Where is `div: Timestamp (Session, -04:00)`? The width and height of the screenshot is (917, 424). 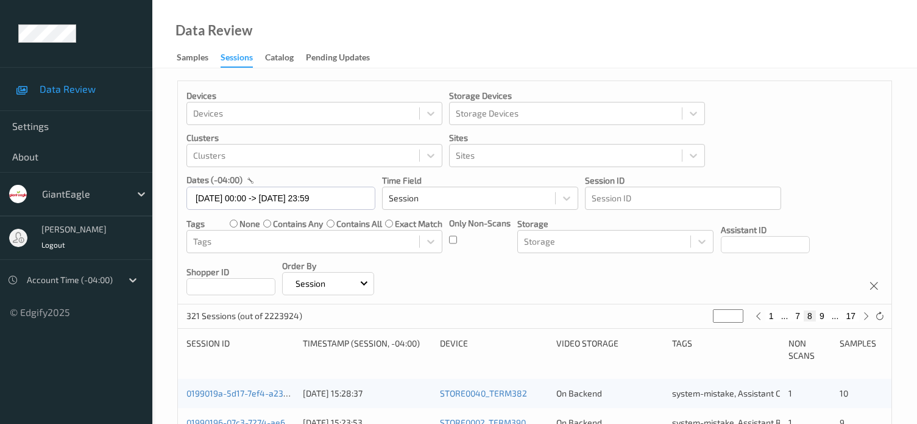
div: Timestamp (Session, -04:00) is located at coordinates (367, 349).